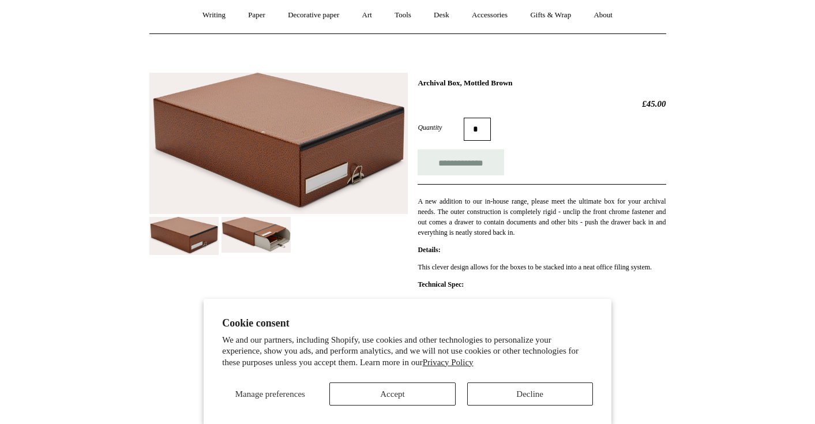 The image size is (815, 424). Describe the element at coordinates (530, 394) in the screenshot. I see `button: Decline` at that location.